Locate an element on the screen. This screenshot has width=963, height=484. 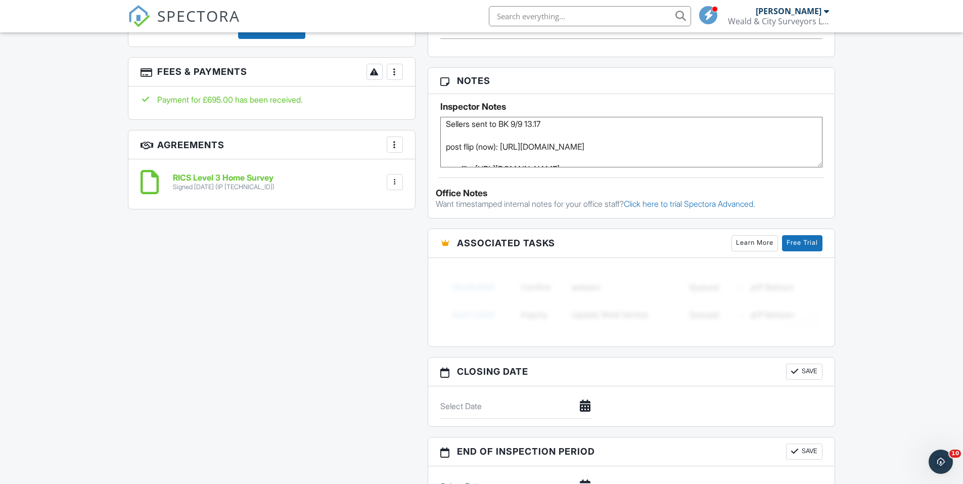
a: Click here to trial Spectora Advanced. is located at coordinates (690, 204).